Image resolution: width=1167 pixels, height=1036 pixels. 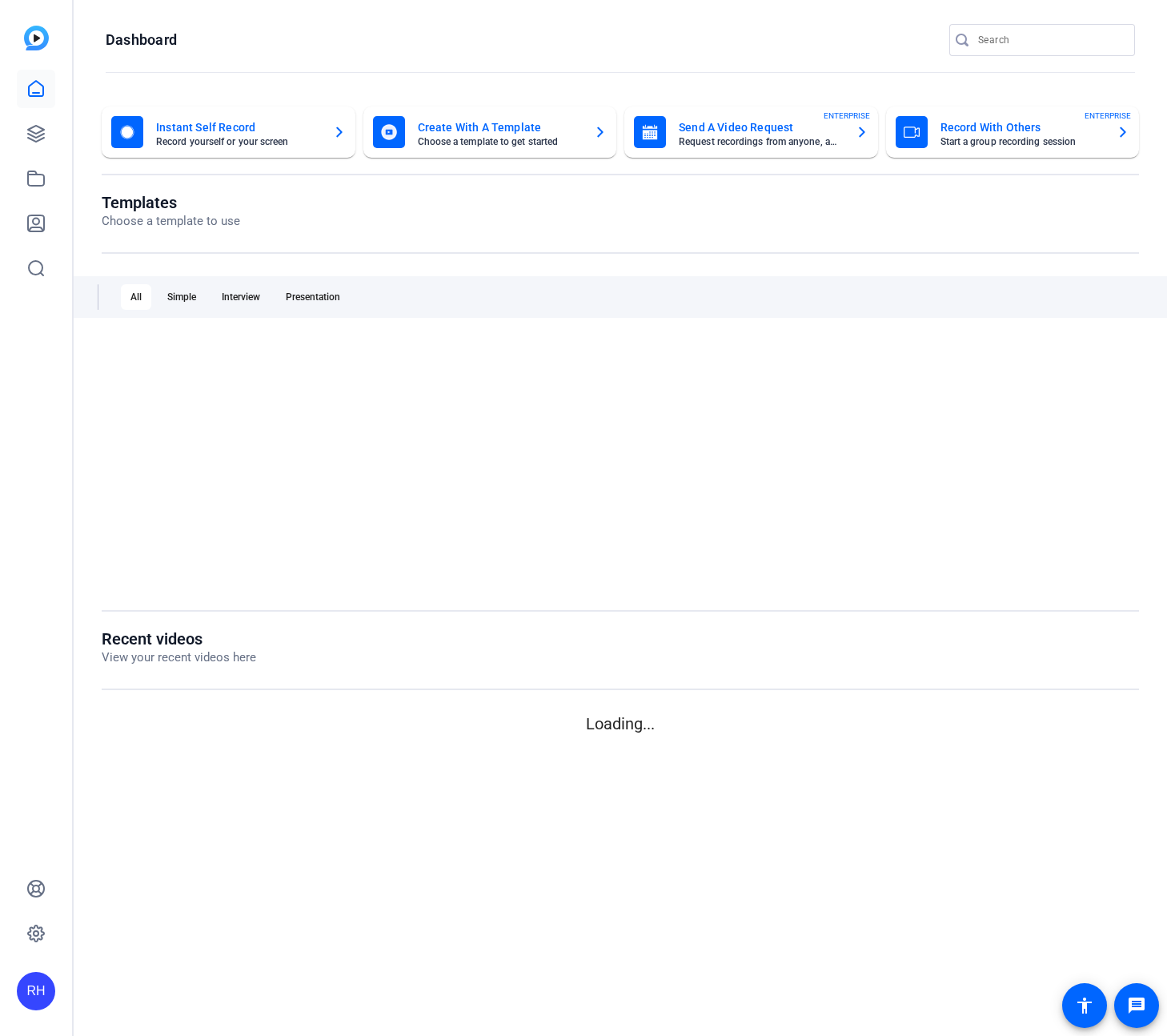 What do you see at coordinates (238, 142) in the screenshot?
I see `mat-card-subtitle: Record yourself or your screen` at bounding box center [238, 142].